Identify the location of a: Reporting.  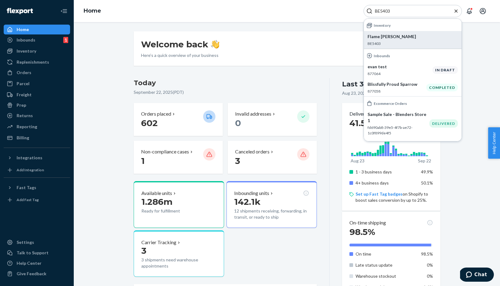
(37, 127).